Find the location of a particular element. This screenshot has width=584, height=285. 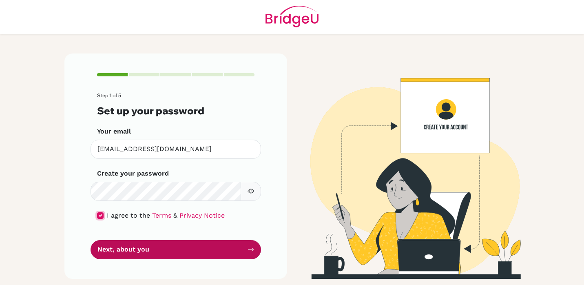

h3: Set up your password is located at coordinates (176, 110).